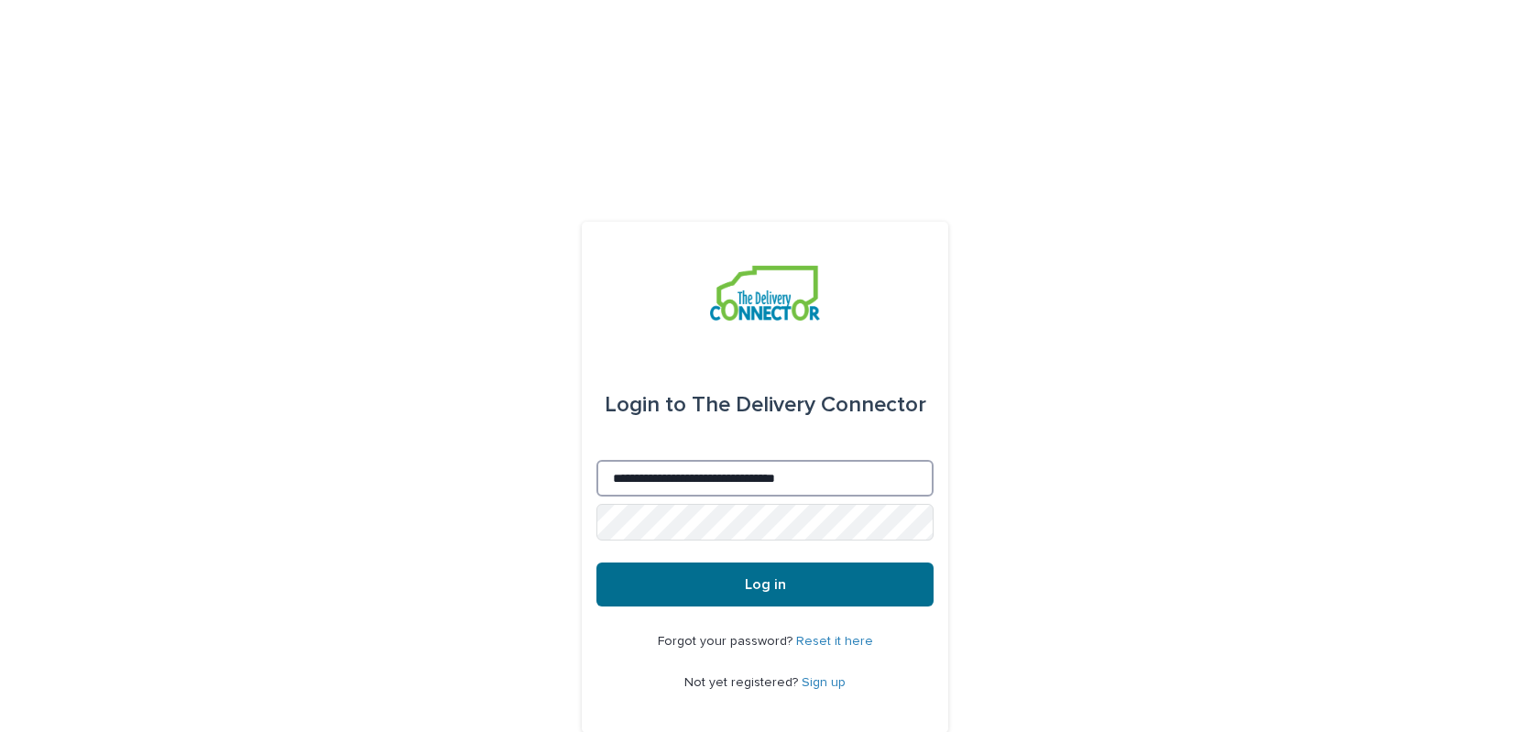  What do you see at coordinates (824, 683) in the screenshot?
I see `a: Sign up` at bounding box center [824, 683].